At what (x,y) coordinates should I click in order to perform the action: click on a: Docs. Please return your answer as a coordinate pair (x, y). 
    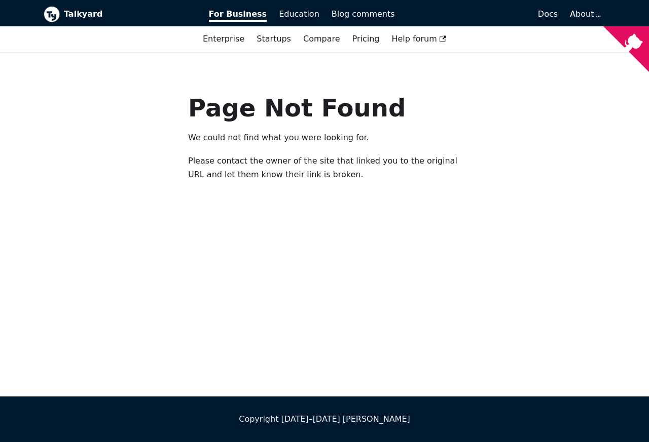
    Looking at the image, I should click on (482, 14).